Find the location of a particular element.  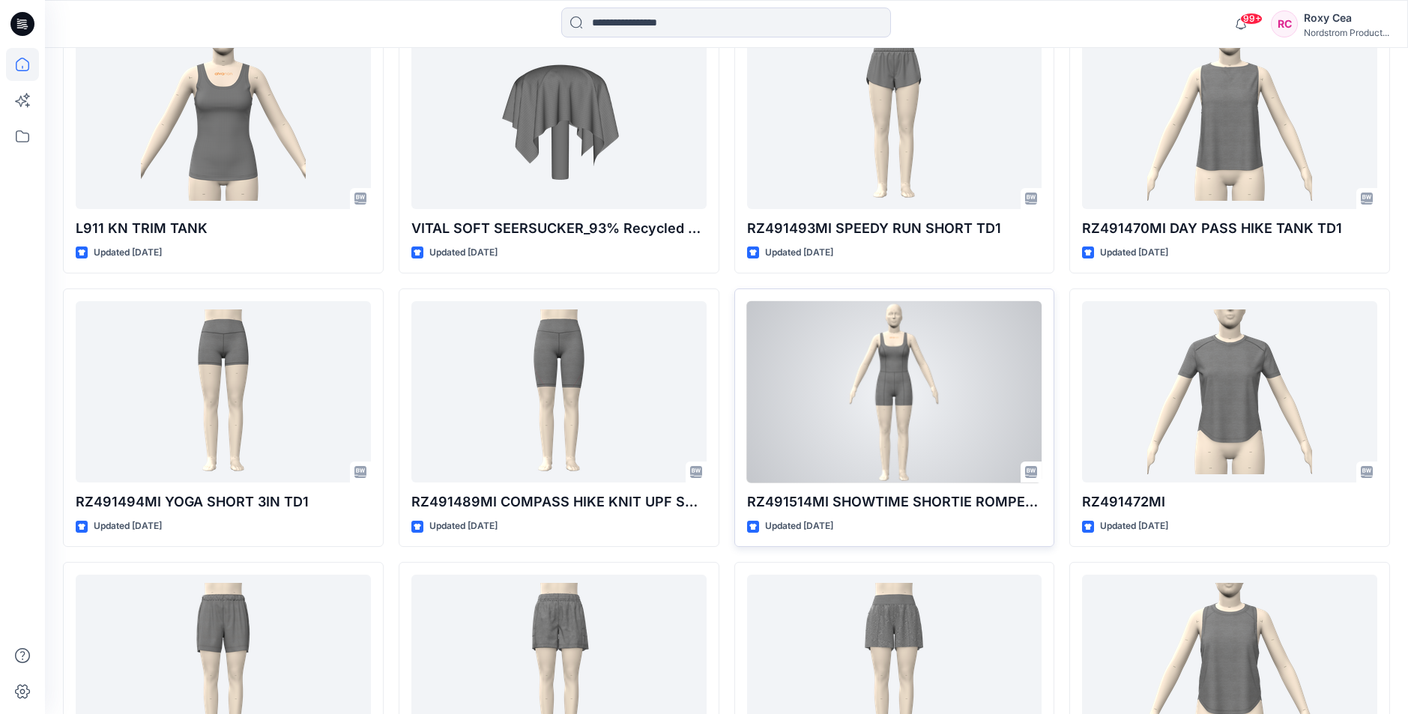

span: 99+ is located at coordinates (1251, 19).